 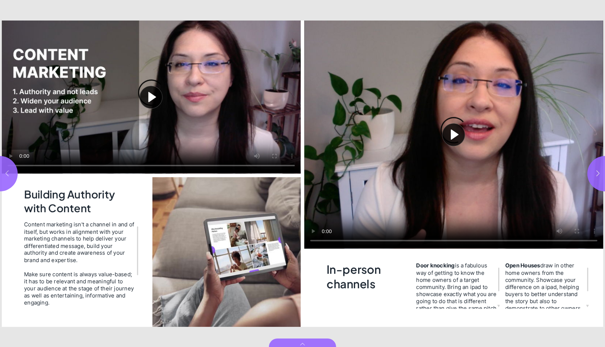 I want to click on div: Content marketing isn't a channel in and of itself, but works in alignment with your marketing ch..., so click(x=80, y=242).